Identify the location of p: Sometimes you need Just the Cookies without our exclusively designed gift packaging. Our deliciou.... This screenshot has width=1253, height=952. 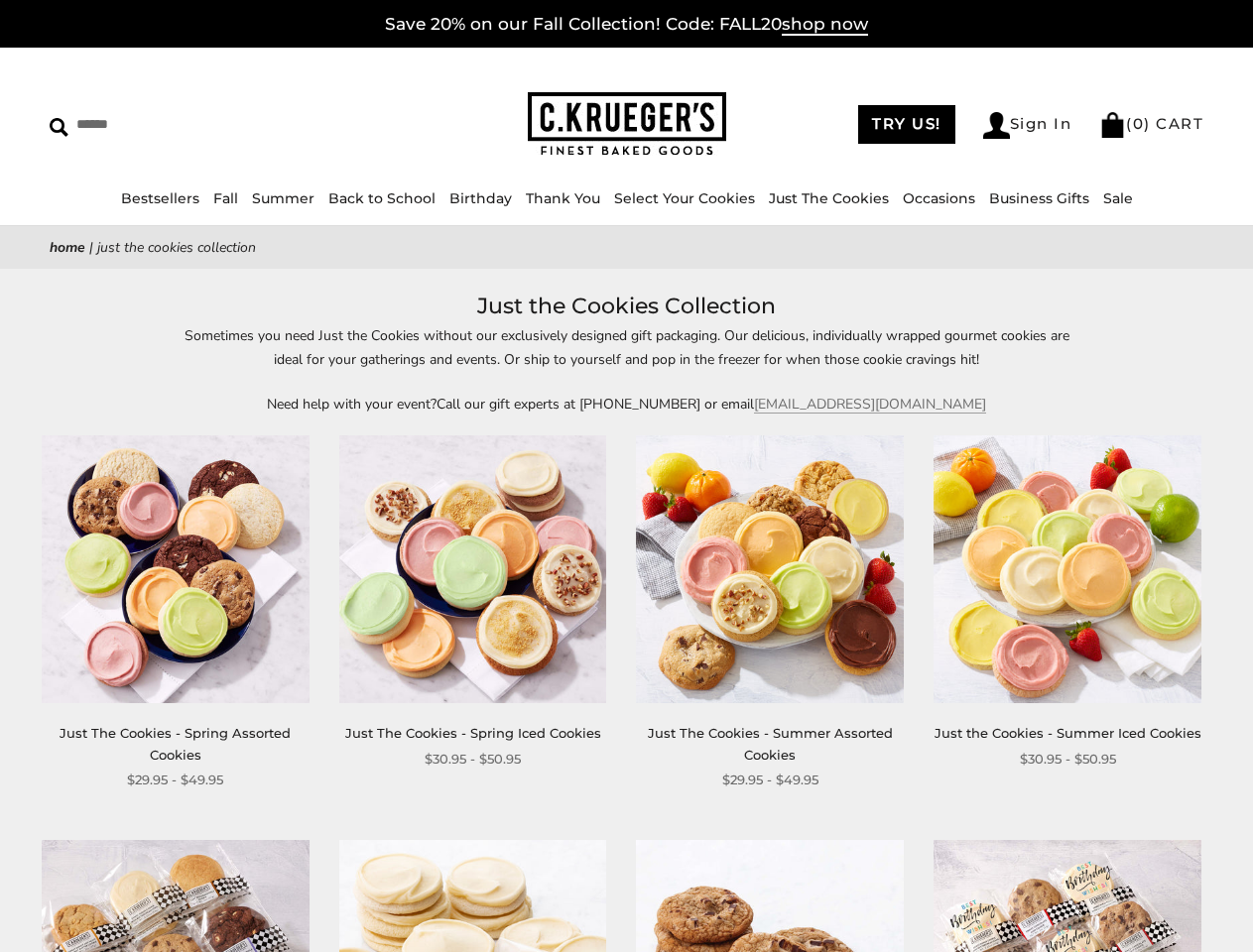
(627, 347).